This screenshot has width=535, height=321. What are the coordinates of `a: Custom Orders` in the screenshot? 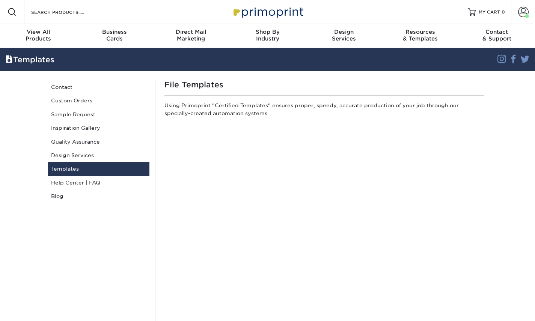 It's located at (99, 101).